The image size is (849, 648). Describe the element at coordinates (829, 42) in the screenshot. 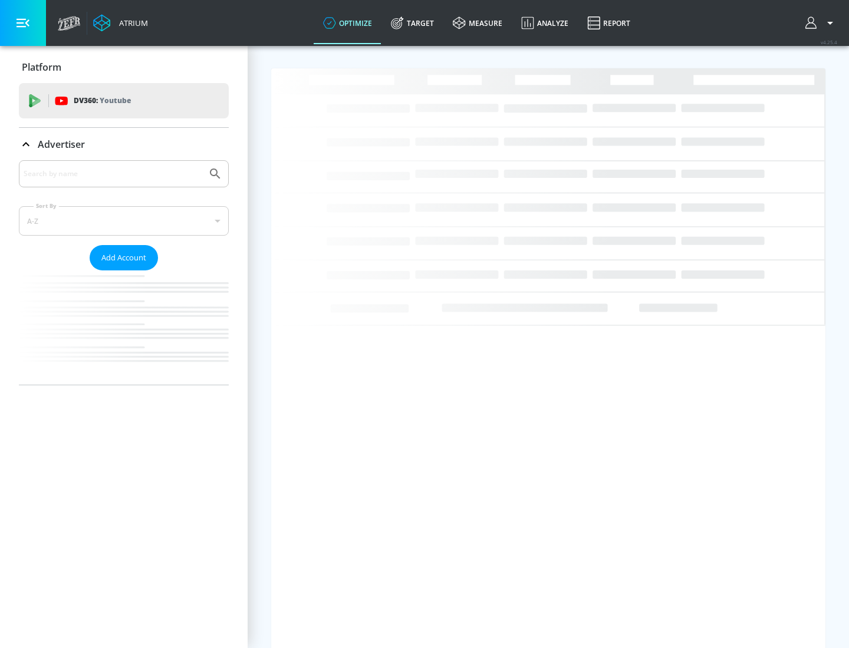

I see `span: v 4.25.4` at that location.